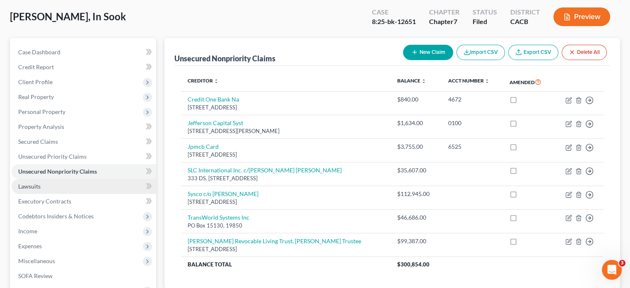 This screenshot has width=630, height=288. What do you see at coordinates (41, 126) in the screenshot?
I see `span: Property Analysis` at bounding box center [41, 126].